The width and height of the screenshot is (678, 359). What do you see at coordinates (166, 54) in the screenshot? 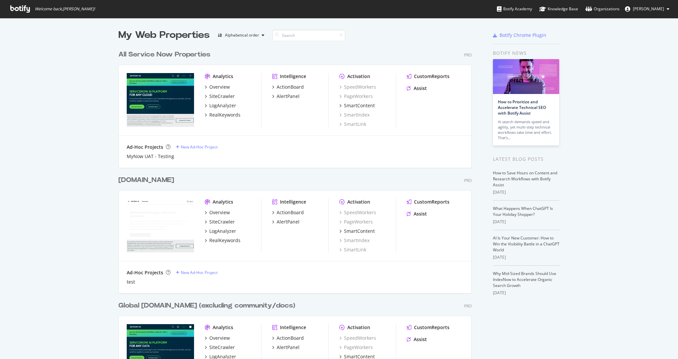
I see `a: All Service Now Properties` at bounding box center [166, 54].